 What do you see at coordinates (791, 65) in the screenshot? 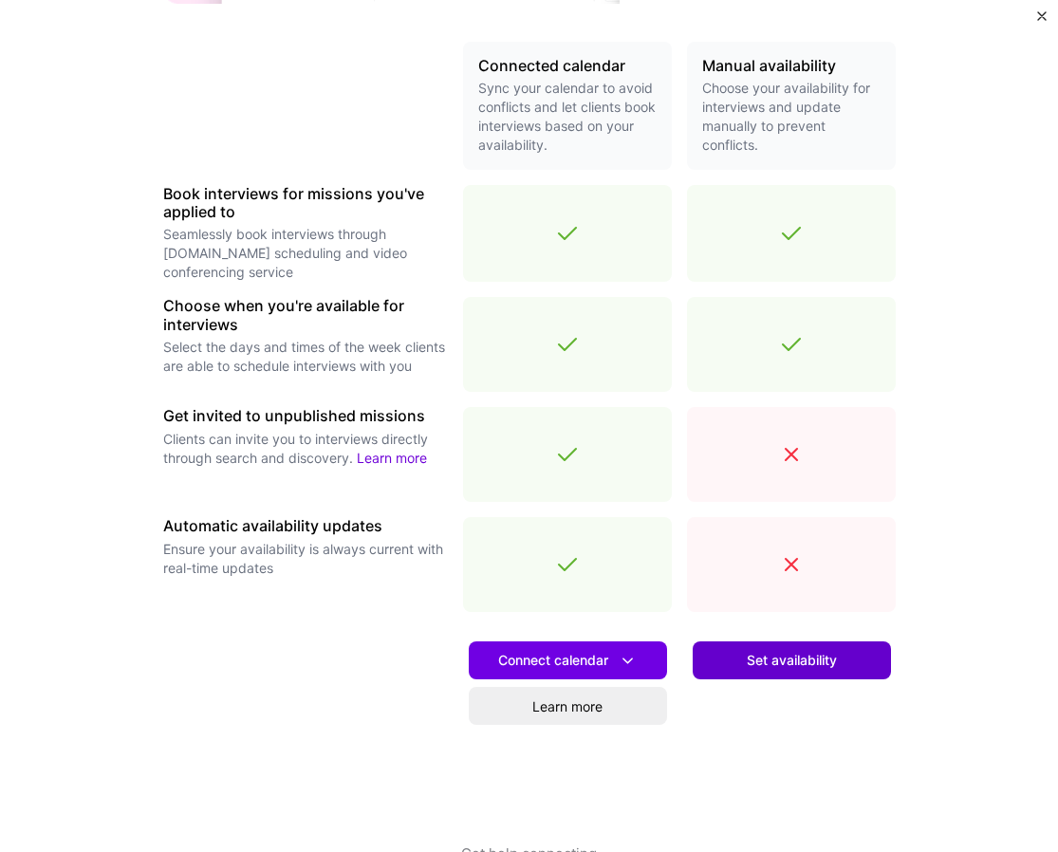
I see `h3: Manual availability` at bounding box center [791, 65].